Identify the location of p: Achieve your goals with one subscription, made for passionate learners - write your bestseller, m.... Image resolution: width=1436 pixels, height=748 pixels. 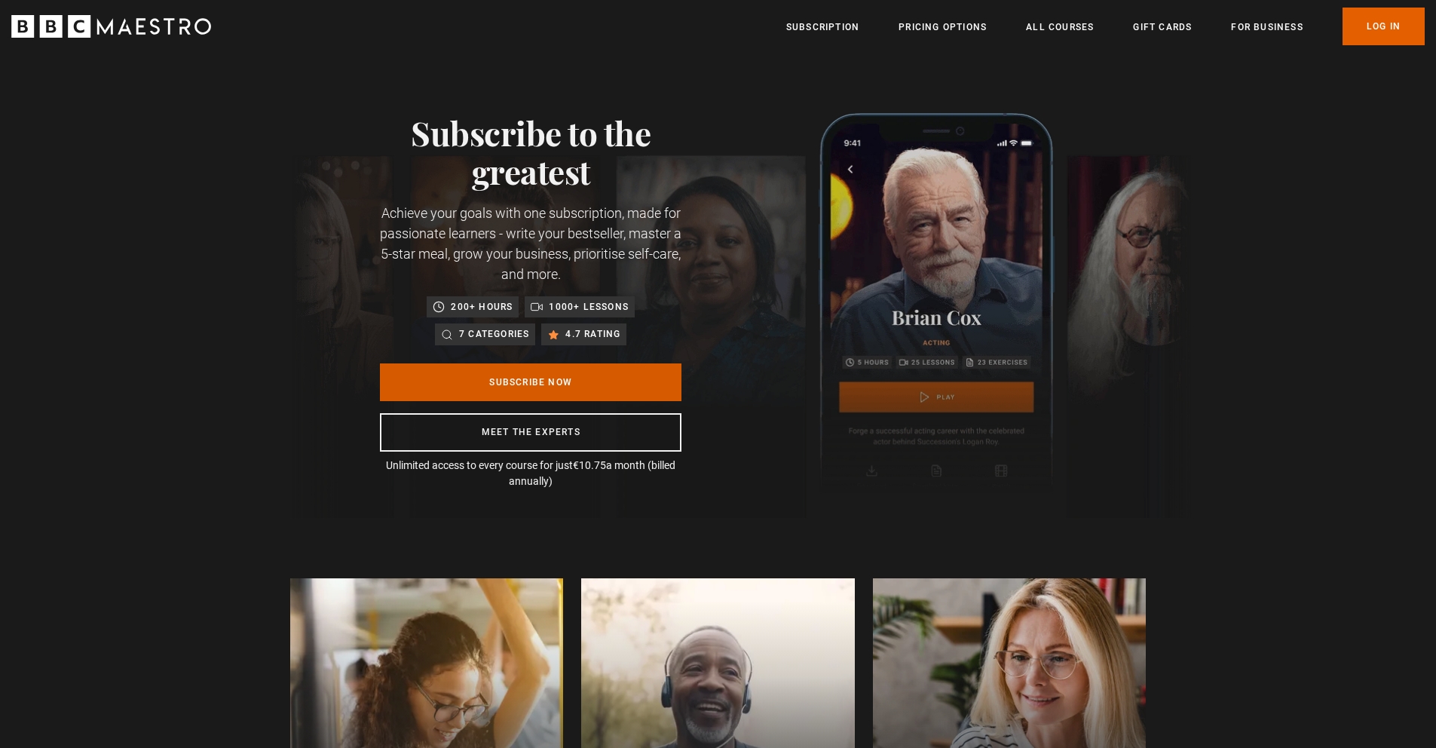
(531, 243).